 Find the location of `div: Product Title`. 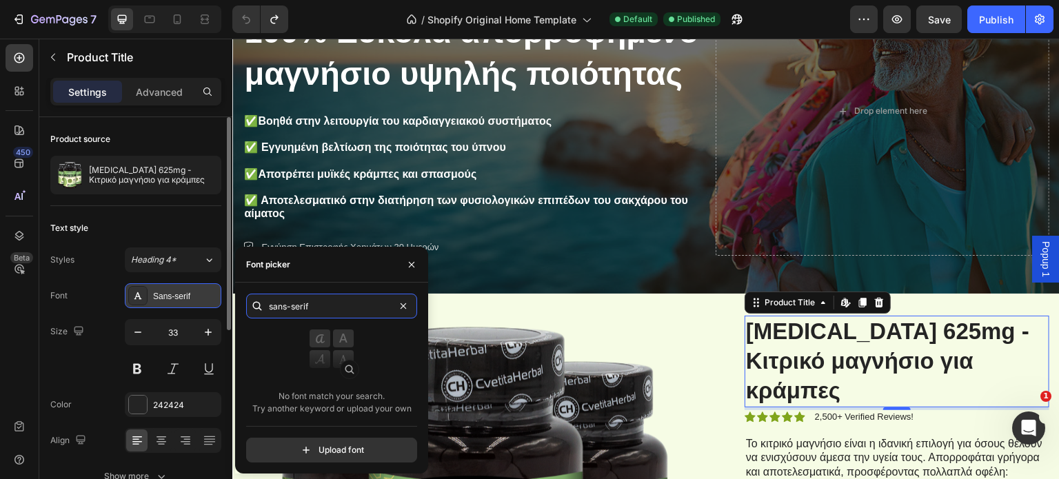

div: Product Title is located at coordinates (557, 264).